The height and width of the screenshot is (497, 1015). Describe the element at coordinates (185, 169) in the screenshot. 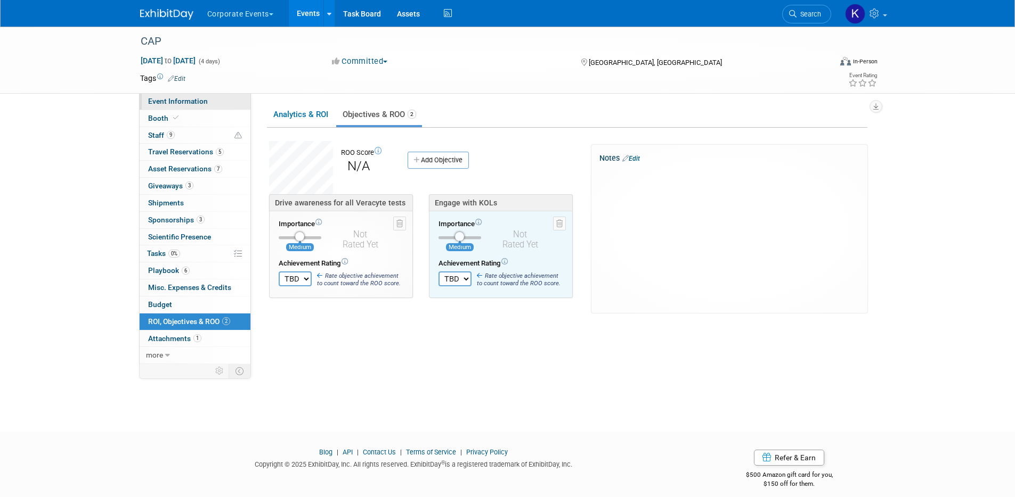

I see `span: Asset Reservations` at that location.